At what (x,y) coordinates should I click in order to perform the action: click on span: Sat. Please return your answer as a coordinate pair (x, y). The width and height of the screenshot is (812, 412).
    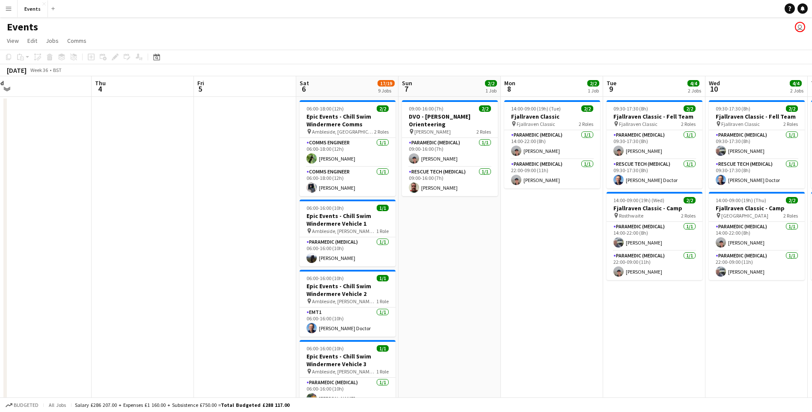
    Looking at the image, I should click on (305, 83).